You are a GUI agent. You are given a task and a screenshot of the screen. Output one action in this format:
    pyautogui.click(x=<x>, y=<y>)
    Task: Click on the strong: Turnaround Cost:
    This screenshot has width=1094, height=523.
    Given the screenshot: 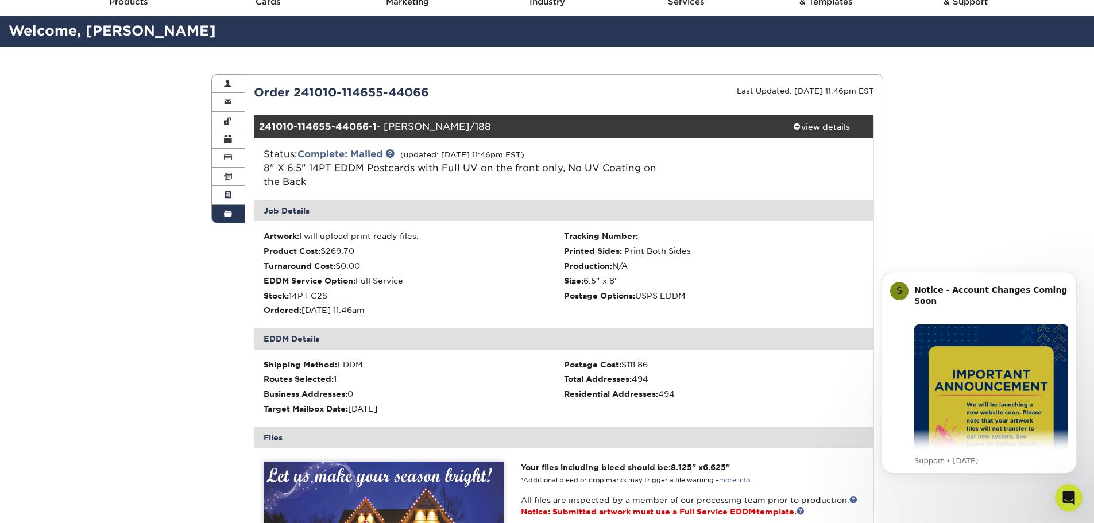 What is the action you would take?
    pyautogui.click(x=299, y=266)
    